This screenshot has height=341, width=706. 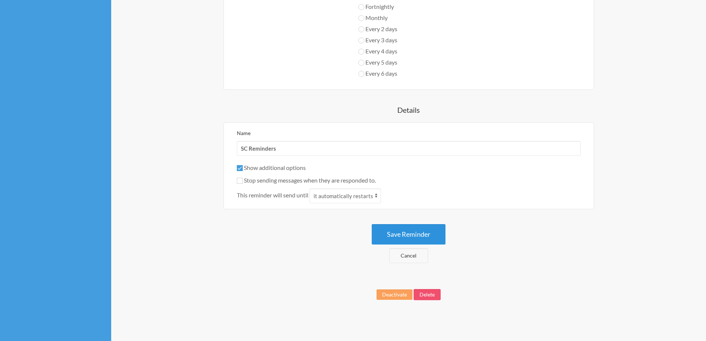 What do you see at coordinates (361, 74) in the screenshot?
I see `input: Every 6 days` at bounding box center [361, 74].